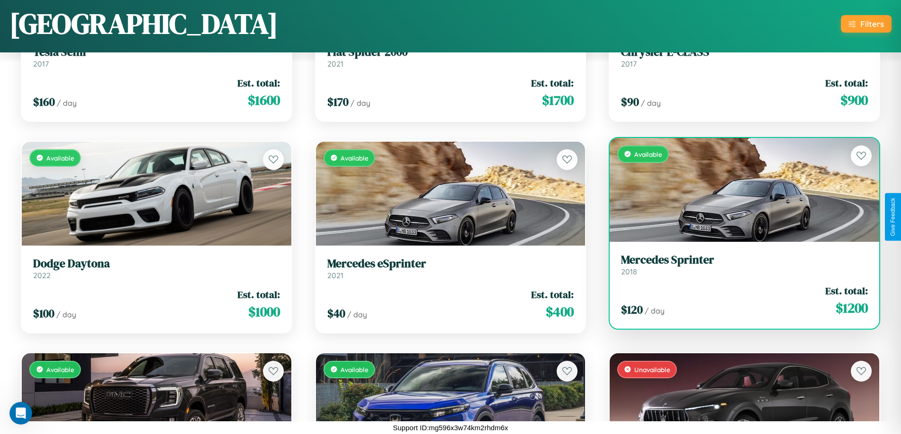  I want to click on span: $ 40, so click(336, 313).